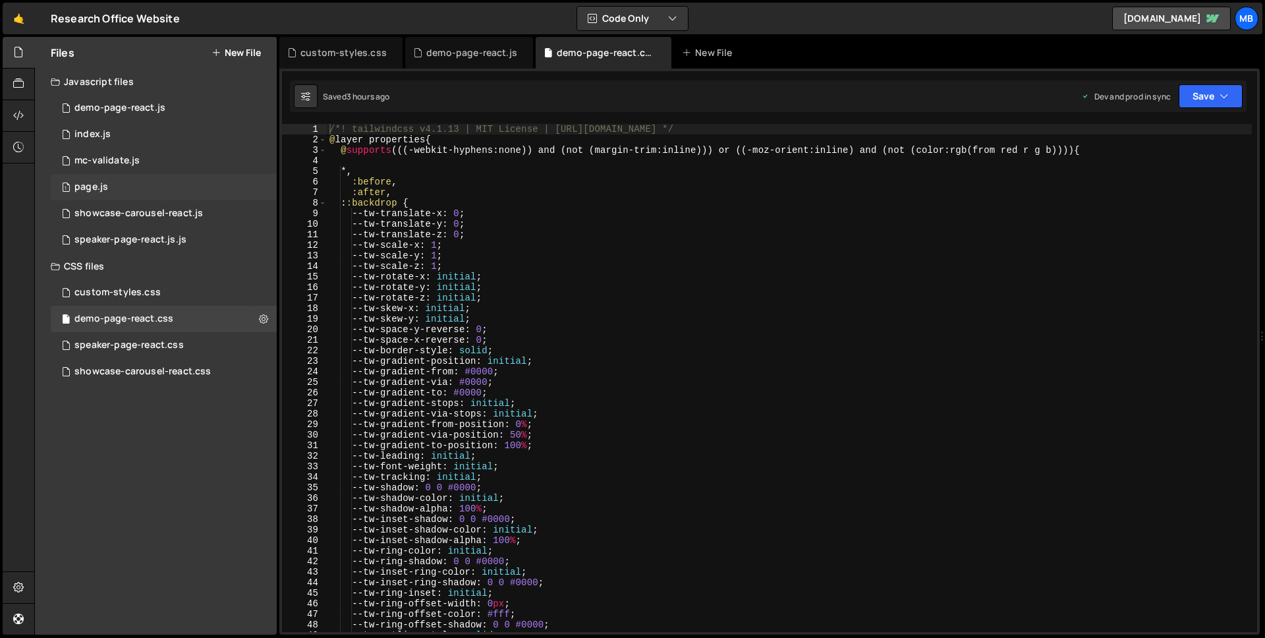 This screenshot has width=1265, height=638. What do you see at coordinates (163, 161) in the screenshot?
I see `div: 10476/46986.js` at bounding box center [163, 161].